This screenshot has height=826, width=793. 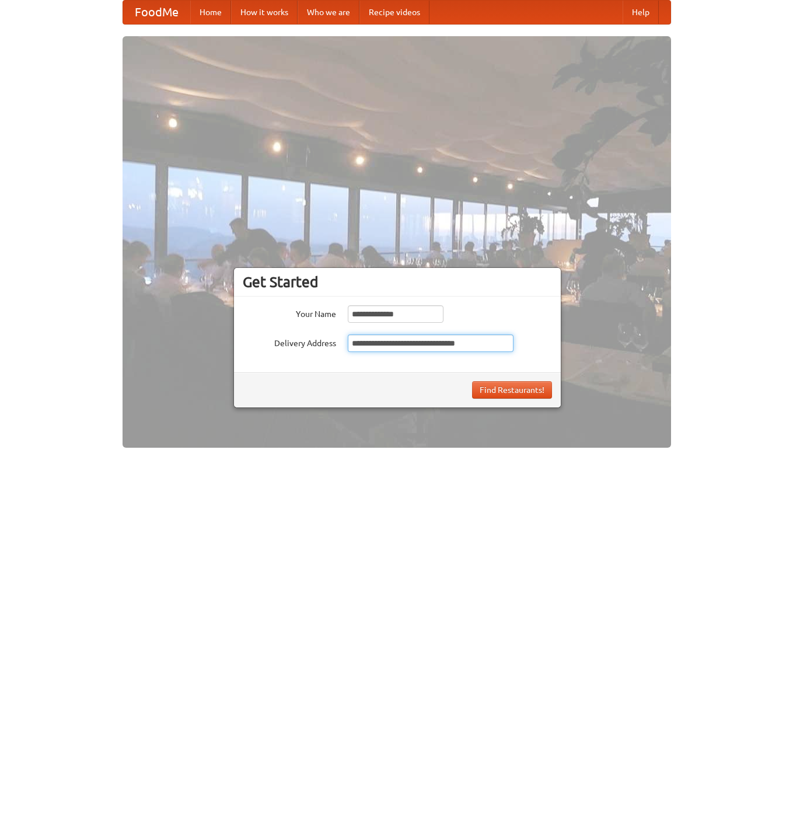 I want to click on h3: Get Started, so click(x=398, y=282).